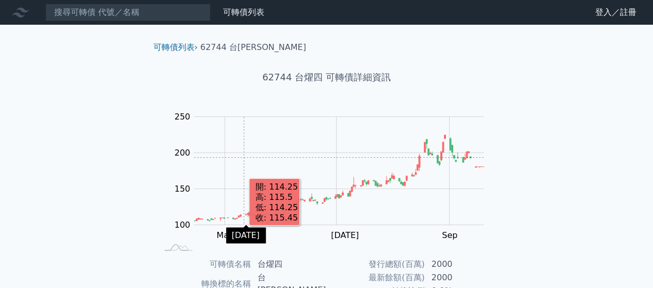 This screenshot has height=288, width=653. I want to click on tspan: 250, so click(182, 117).